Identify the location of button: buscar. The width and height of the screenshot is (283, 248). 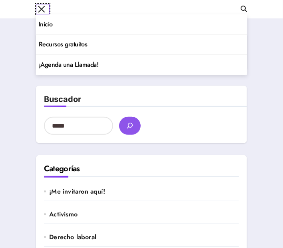
(130, 126).